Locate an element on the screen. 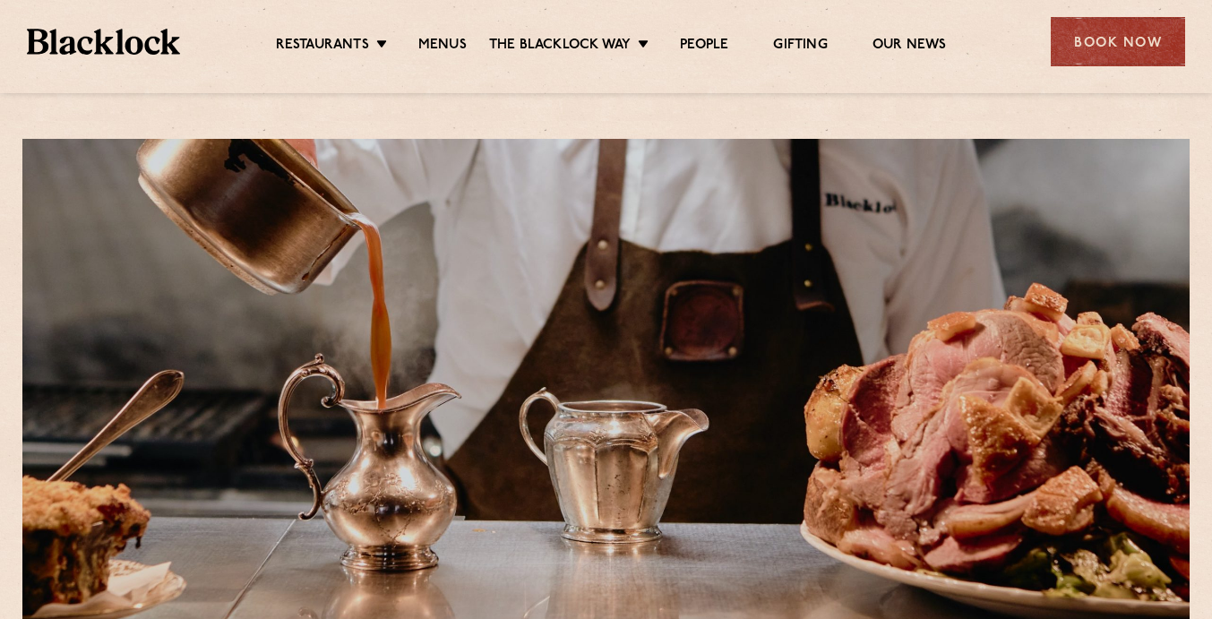 This screenshot has width=1212, height=619. a: The Blacklock Way is located at coordinates (560, 47).